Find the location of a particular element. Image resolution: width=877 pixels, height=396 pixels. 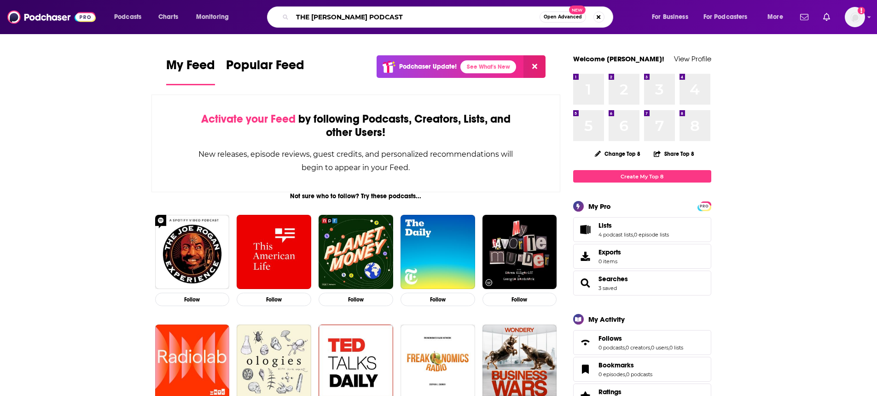

a: 3 saved is located at coordinates (608, 288).